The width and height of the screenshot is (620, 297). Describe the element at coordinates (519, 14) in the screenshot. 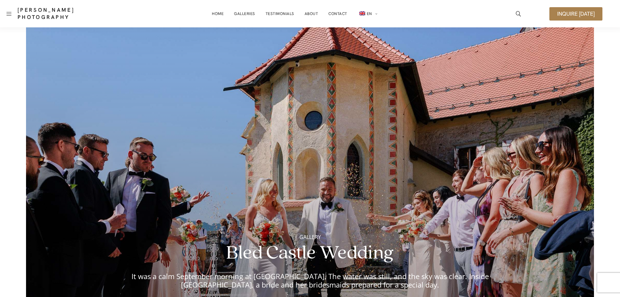

I see `a: icon-magnifying-glass34` at that location.